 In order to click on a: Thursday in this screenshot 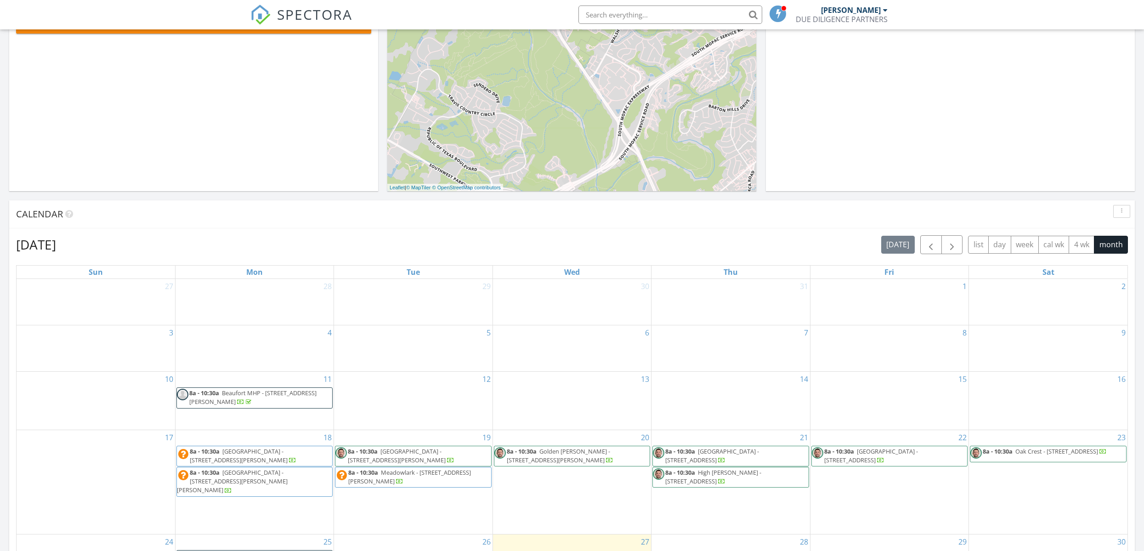, I will do `click(730, 272)`.